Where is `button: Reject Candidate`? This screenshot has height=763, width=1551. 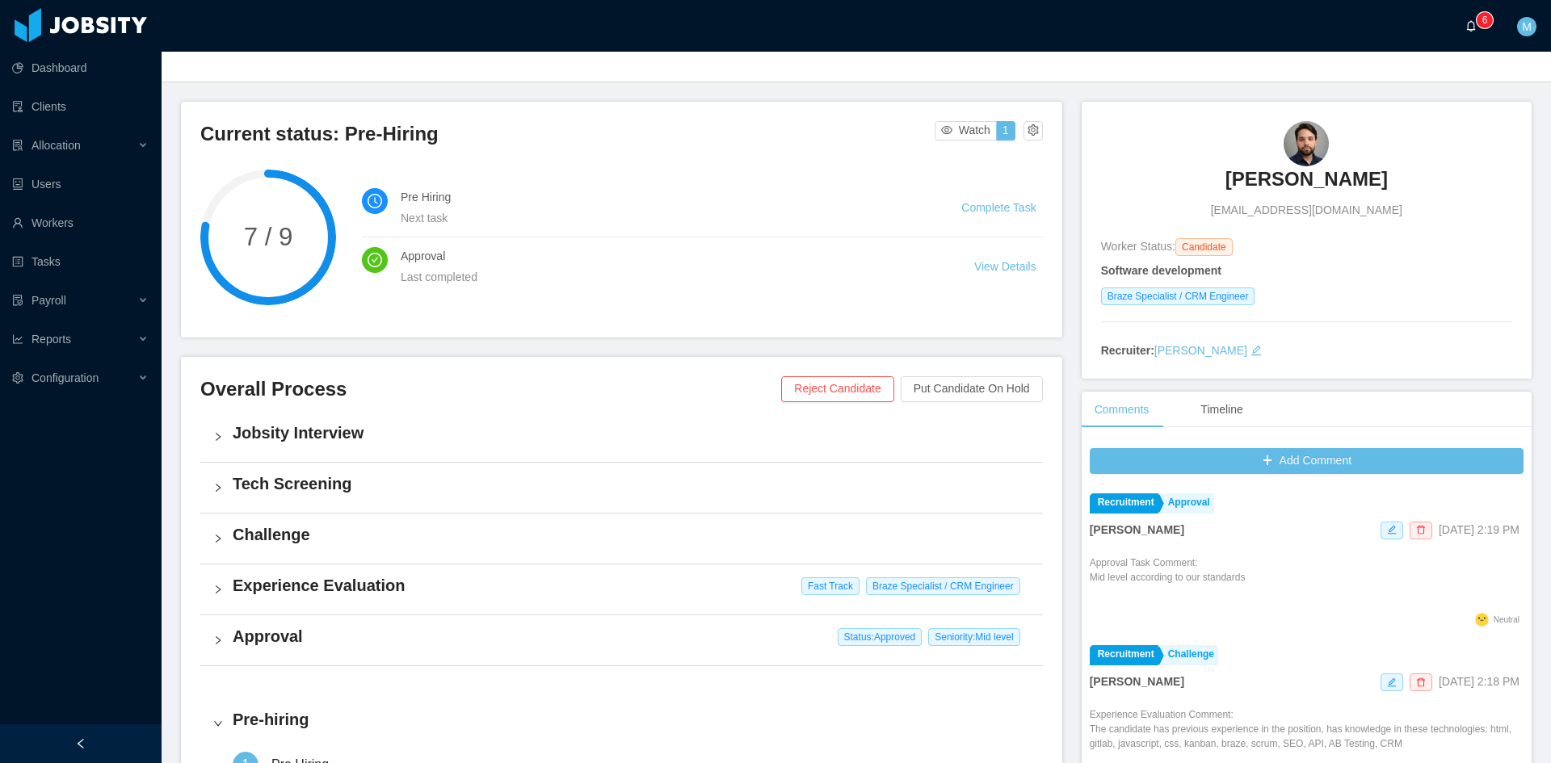
button: Reject Candidate is located at coordinates (837, 389).